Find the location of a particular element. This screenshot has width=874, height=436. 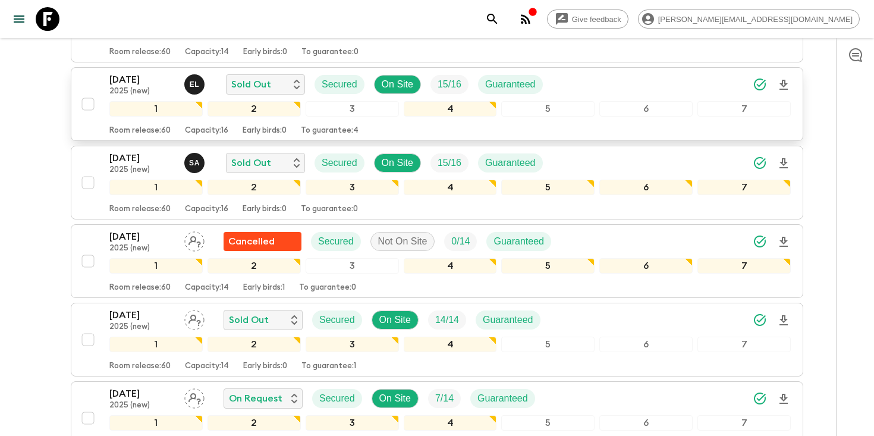

span: Simona Albanese is located at coordinates (196, 161).